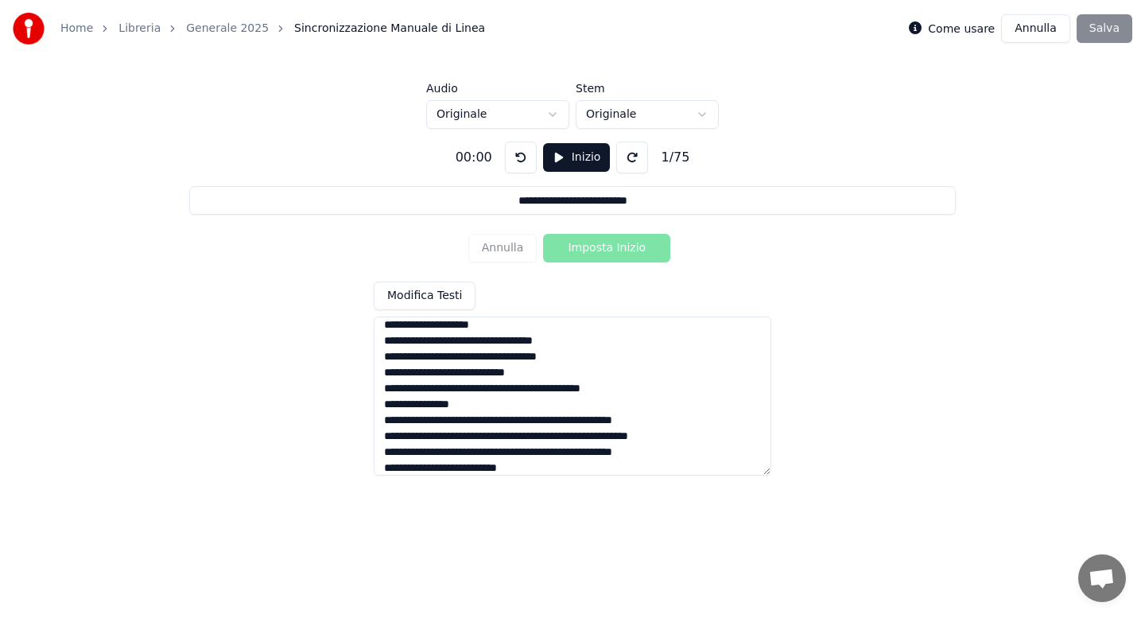 This screenshot has height=618, width=1145. I want to click on div: 1 / 75, so click(675, 157).